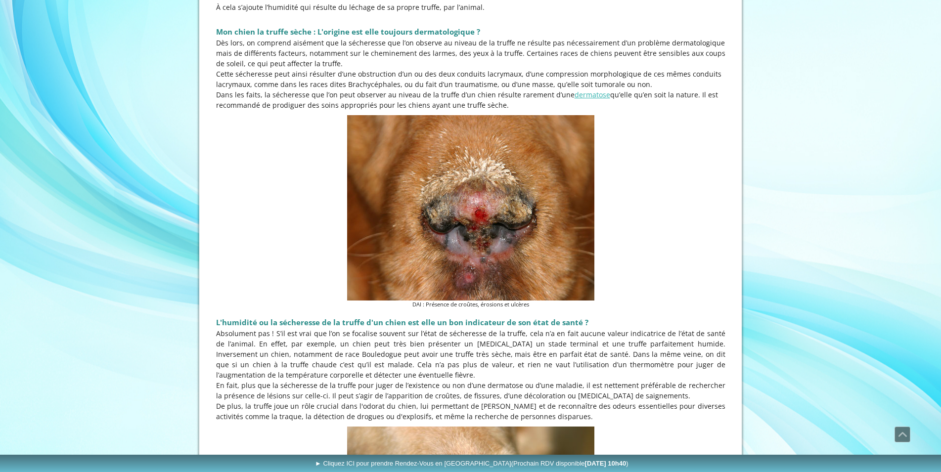 The width and height of the screenshot is (941, 472). Describe the element at coordinates (592, 94) in the screenshot. I see `a: dermatose` at that location.